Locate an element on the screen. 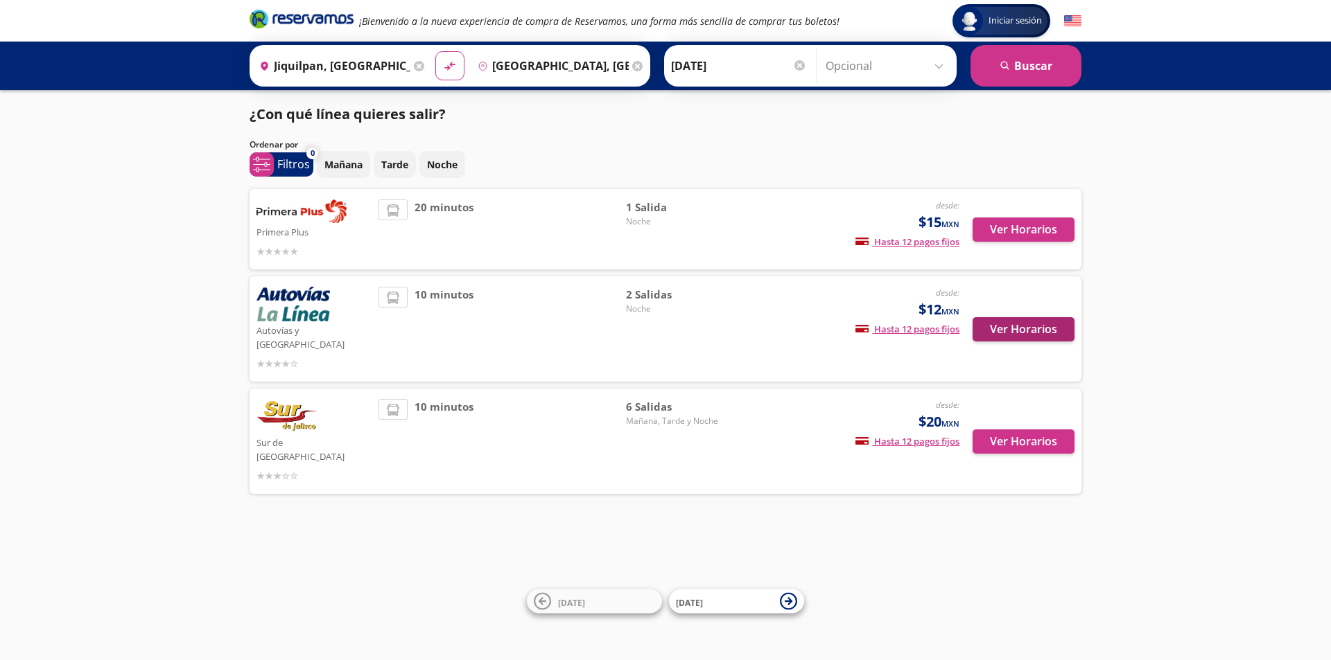 Image resolution: width=1331 pixels, height=660 pixels. span: $12 is located at coordinates (938, 310).